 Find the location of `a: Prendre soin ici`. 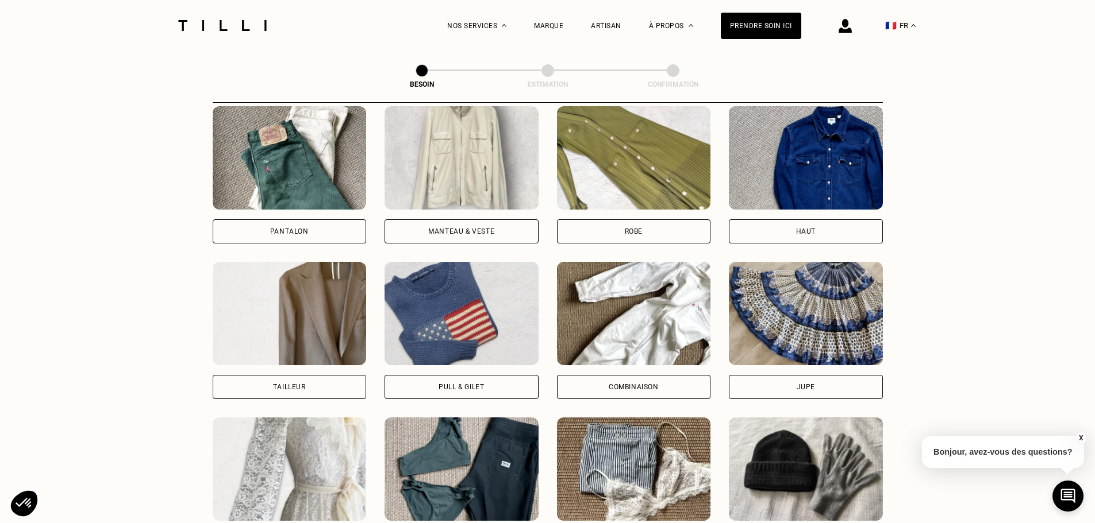

a: Prendre soin ici is located at coordinates (761, 26).